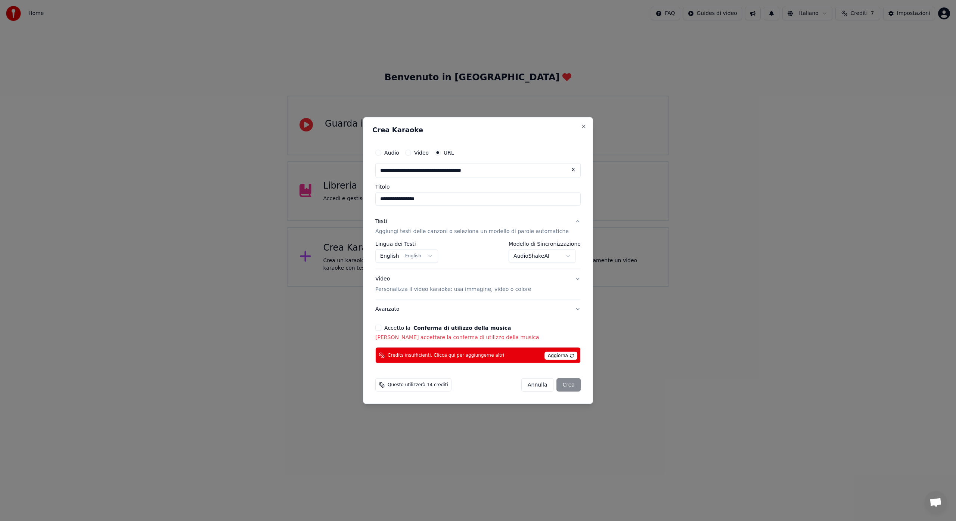  Describe the element at coordinates (537, 385) in the screenshot. I see `button: Annulla` at that location.